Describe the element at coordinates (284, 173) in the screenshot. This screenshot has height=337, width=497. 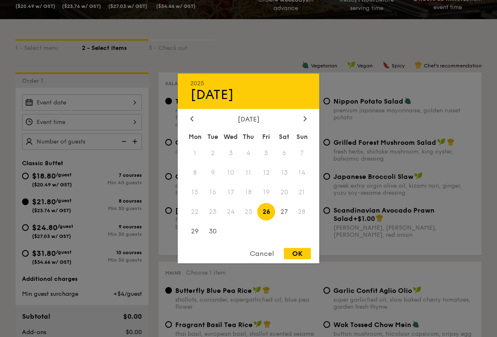
I see `span: 13` at that location.